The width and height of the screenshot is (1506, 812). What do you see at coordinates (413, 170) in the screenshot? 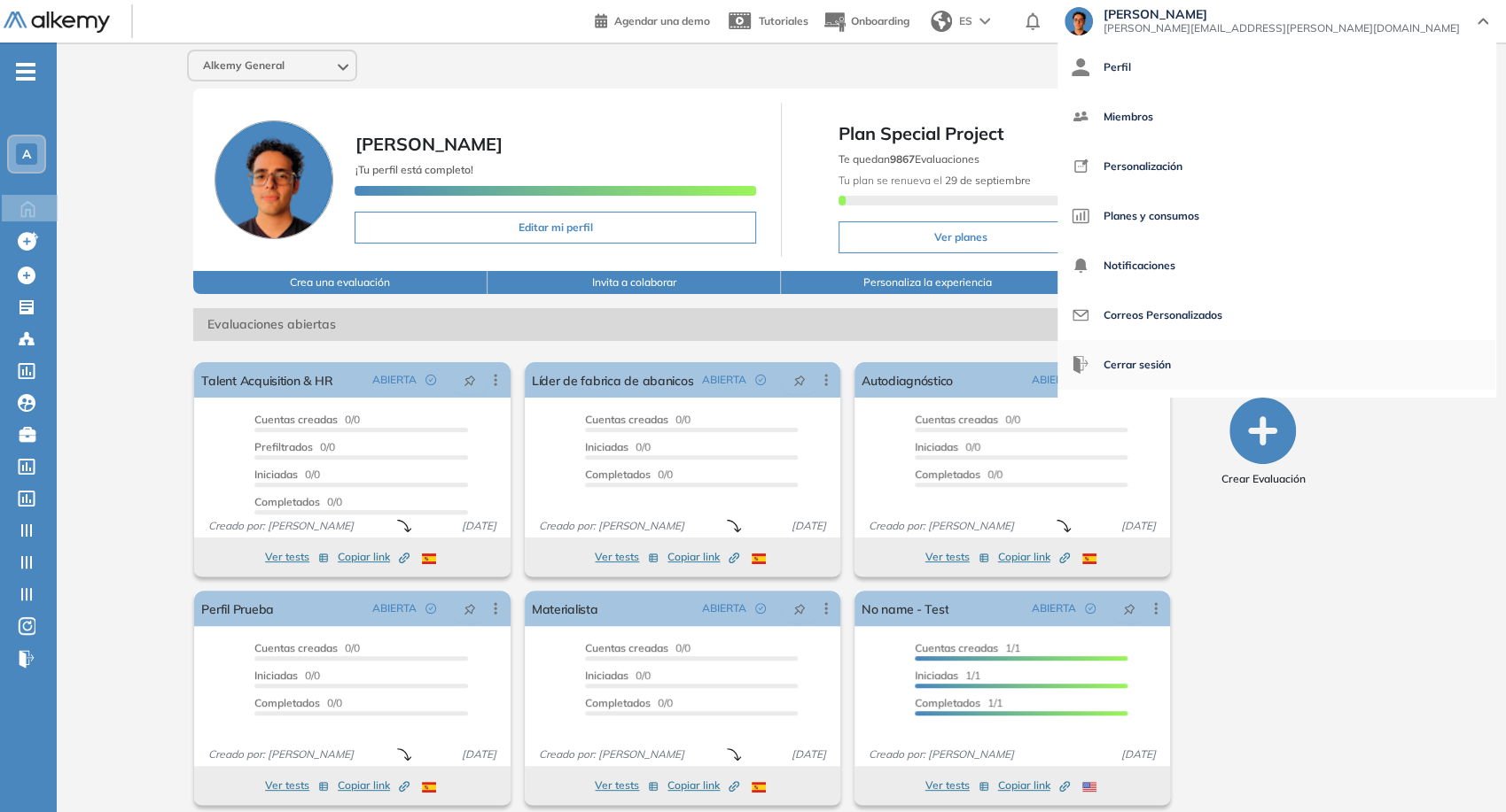
I see `span: ¡Tu perfil está completo!` at bounding box center [413, 170].